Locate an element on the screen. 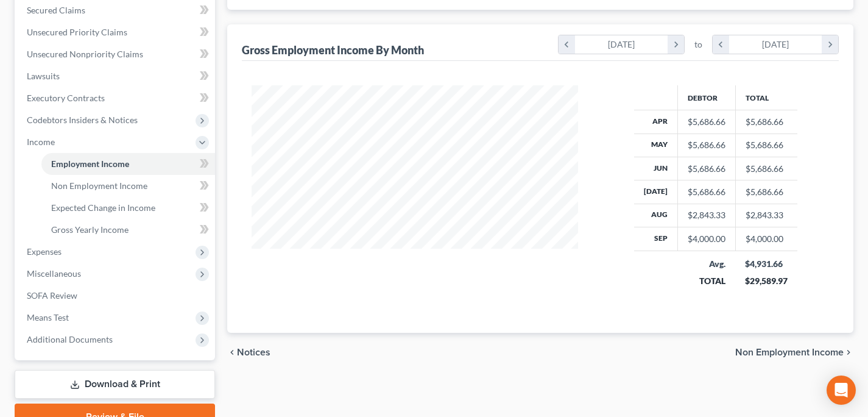 The height and width of the screenshot is (417, 868). span: SOFA Review is located at coordinates (52, 295).